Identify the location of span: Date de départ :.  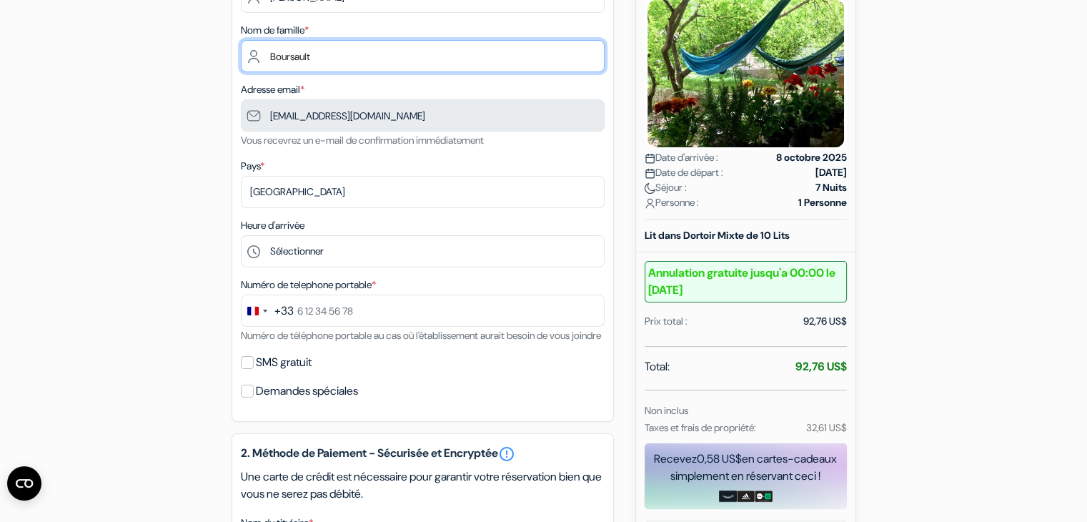
(684, 172).